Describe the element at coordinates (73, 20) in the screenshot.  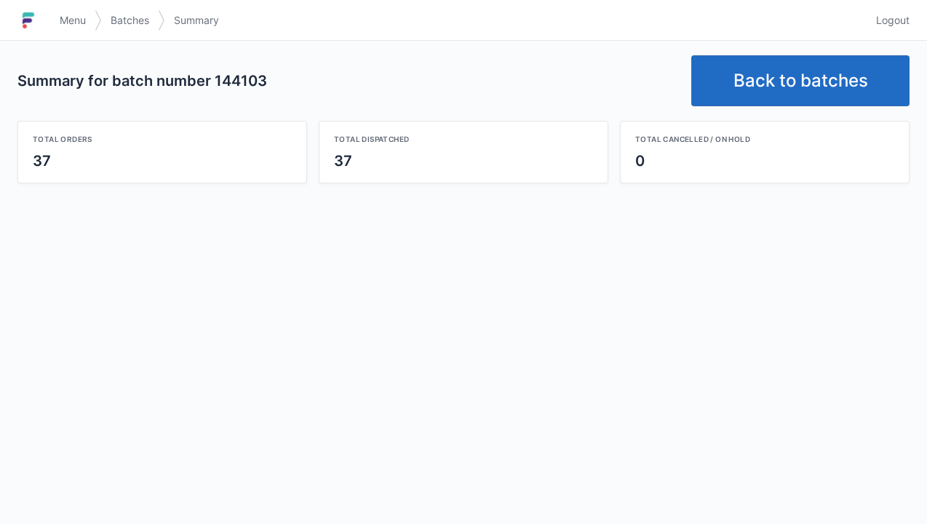
I see `a: Menu` at that location.